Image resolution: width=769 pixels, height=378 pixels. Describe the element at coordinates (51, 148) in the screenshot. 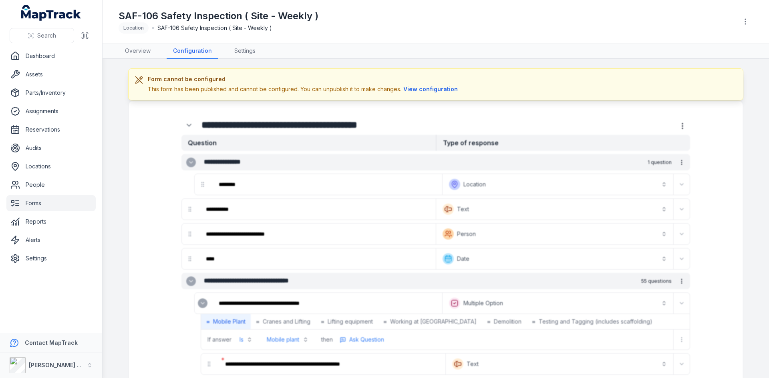

I see `a: Audits` at that location.